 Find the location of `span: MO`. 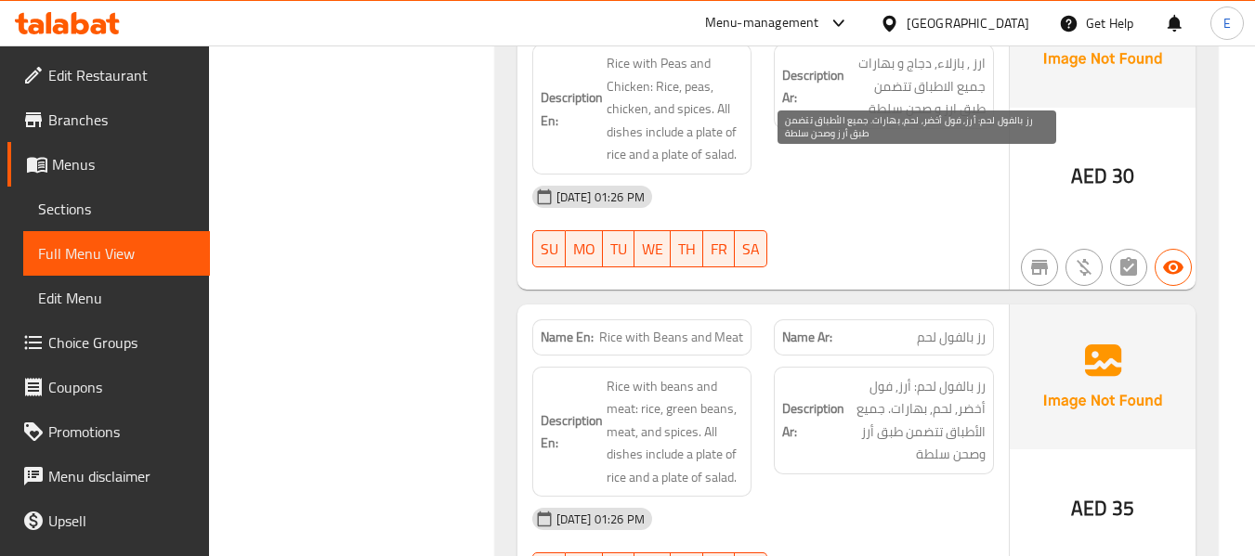

span: MO is located at coordinates (584, 249).